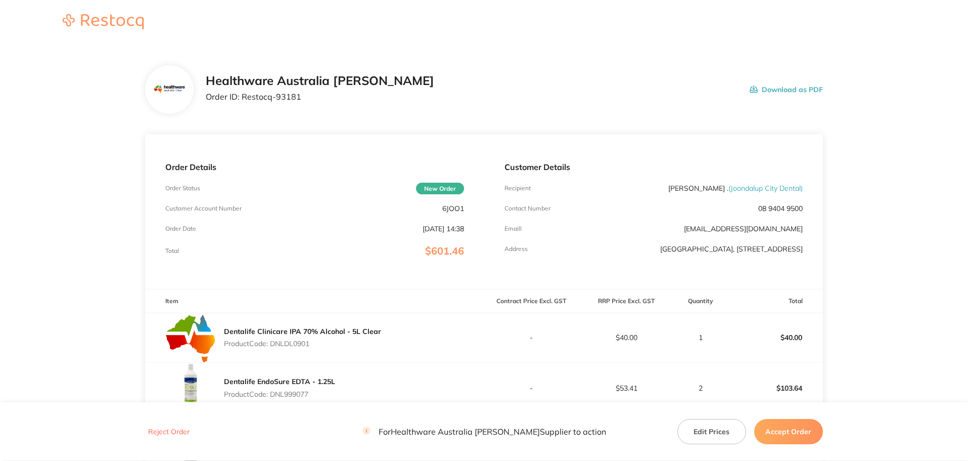 The image size is (968, 461). Describe the element at coordinates (712, 431) in the screenshot. I see `button: Edit Prices` at that location.